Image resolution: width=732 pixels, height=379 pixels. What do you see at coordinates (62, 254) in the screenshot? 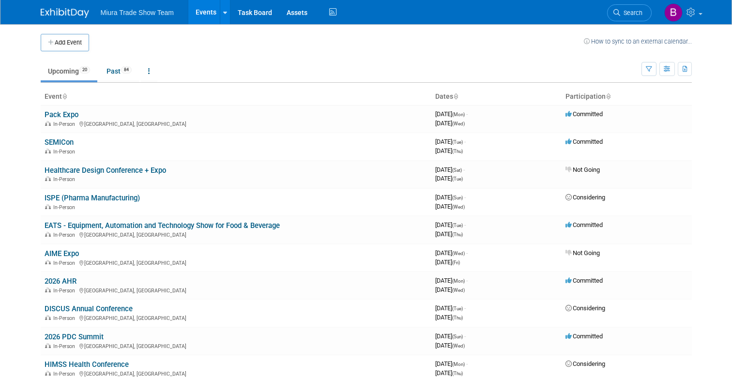
I see `a: AIME Expo` at bounding box center [62, 254].